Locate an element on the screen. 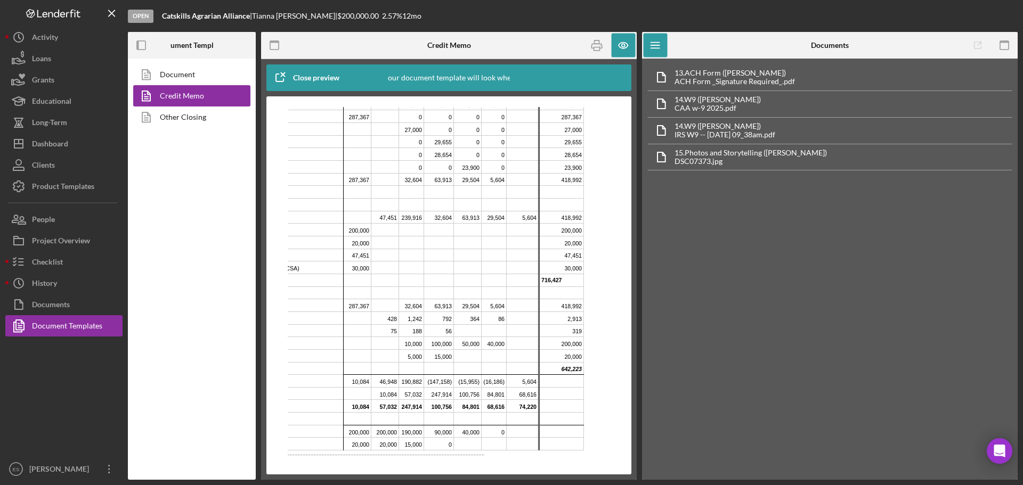 The image size is (1023, 485). button: Project Overview is located at coordinates (64, 241).